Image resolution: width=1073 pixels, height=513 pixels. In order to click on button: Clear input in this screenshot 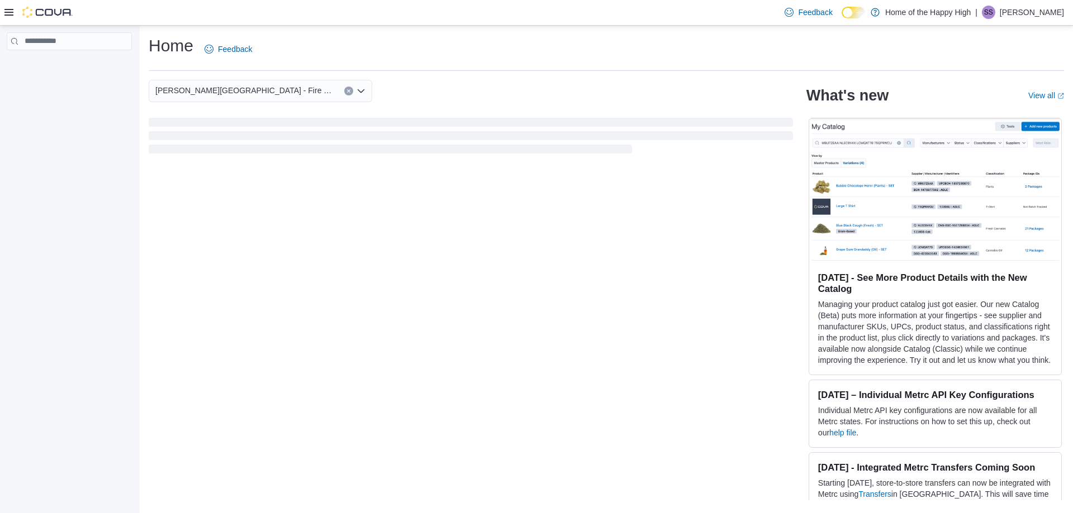, I will do `click(349, 91)`.